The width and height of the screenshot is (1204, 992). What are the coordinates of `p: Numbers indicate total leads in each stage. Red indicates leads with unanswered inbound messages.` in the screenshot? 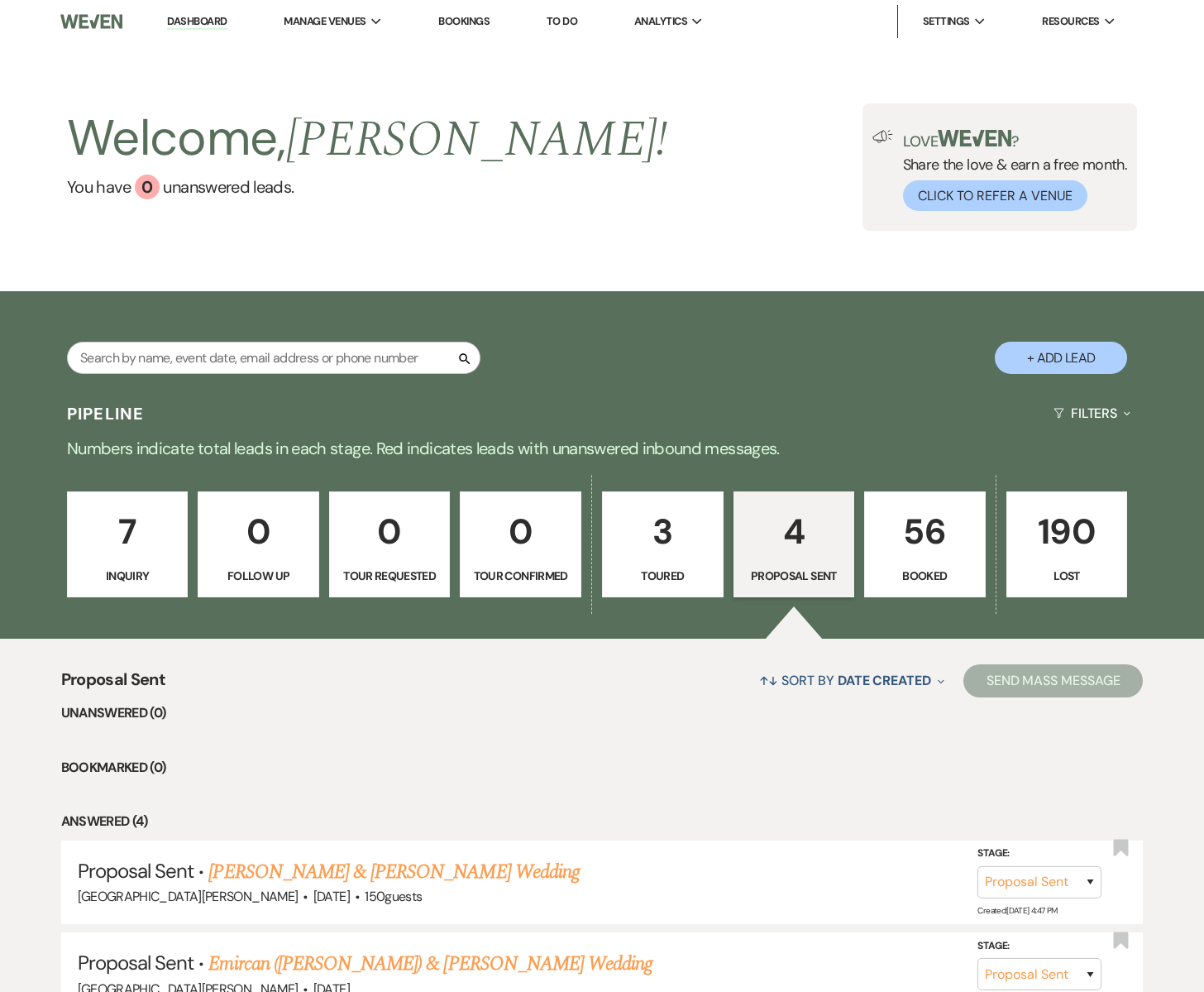 It's located at (602, 448).